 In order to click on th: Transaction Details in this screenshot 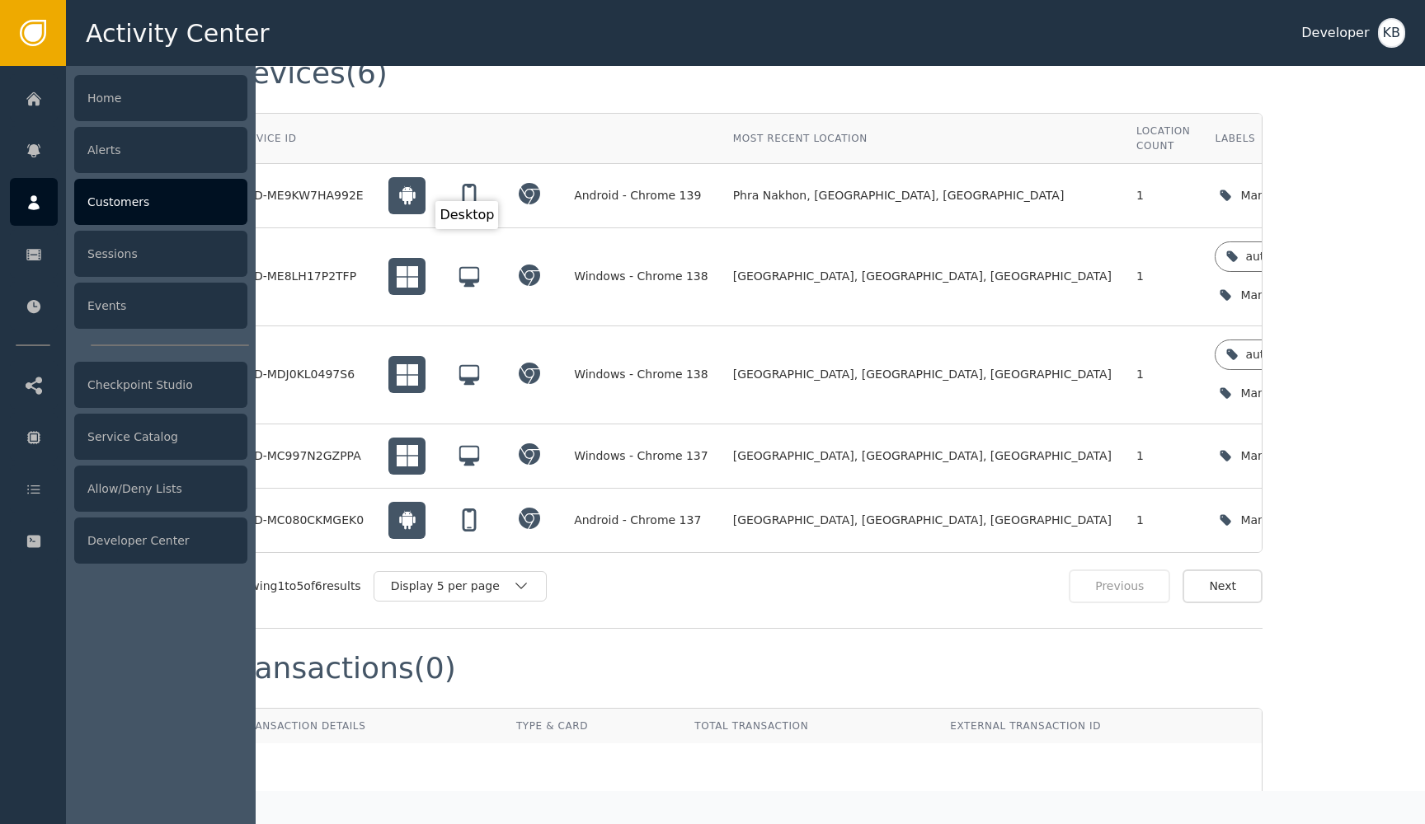, I will do `click(366, 726)`.